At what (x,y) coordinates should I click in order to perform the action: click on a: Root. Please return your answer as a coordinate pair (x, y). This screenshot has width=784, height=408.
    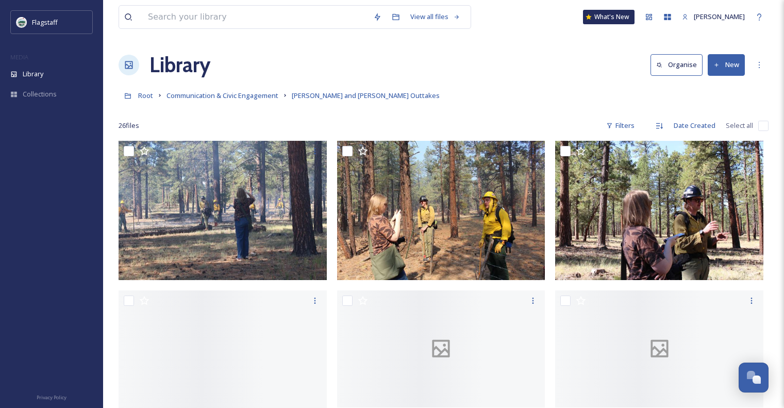
    Looking at the image, I should click on (145, 95).